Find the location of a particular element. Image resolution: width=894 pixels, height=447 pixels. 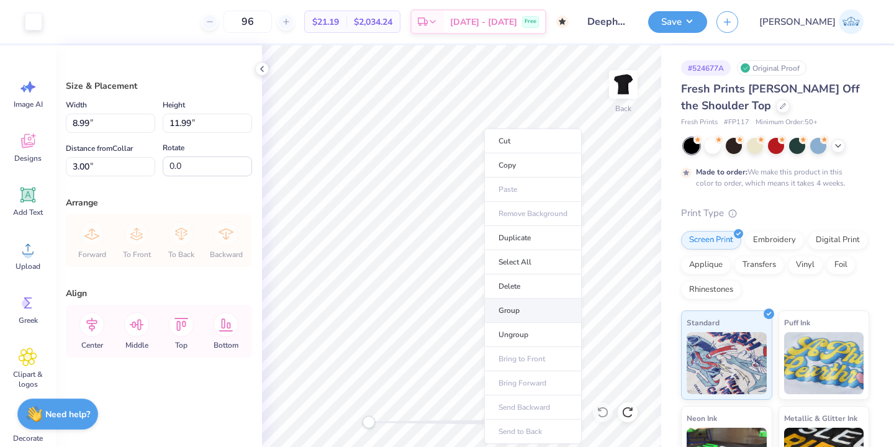

span: Greek is located at coordinates (28, 320).